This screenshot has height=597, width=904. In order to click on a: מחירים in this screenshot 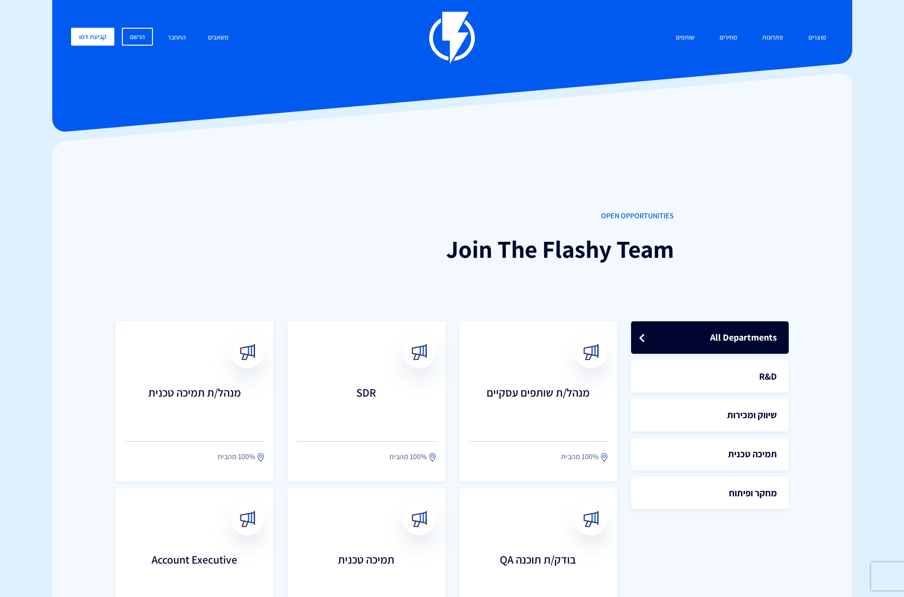, I will do `click(728, 38)`.